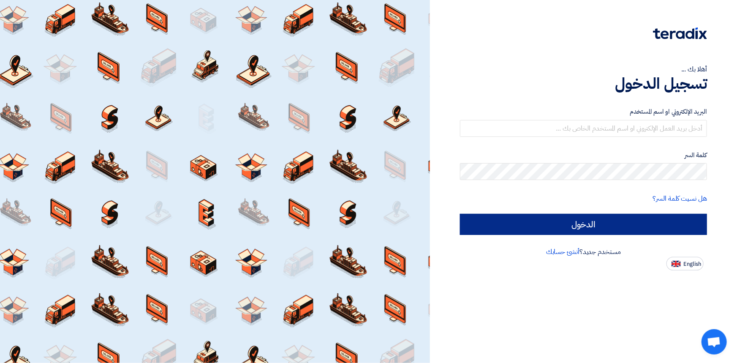 This screenshot has height=363, width=737. Describe the element at coordinates (563, 252) in the screenshot. I see `a: أنشئ حسابك` at that location.